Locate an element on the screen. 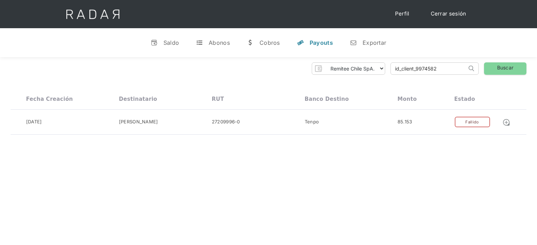  div: Estado is located at coordinates (464, 99).